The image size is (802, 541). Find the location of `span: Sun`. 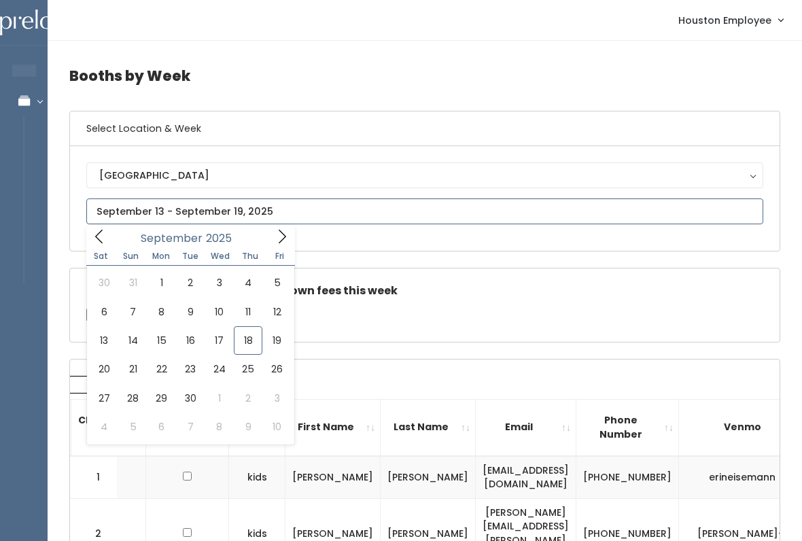

span: Sun is located at coordinates (131, 256).